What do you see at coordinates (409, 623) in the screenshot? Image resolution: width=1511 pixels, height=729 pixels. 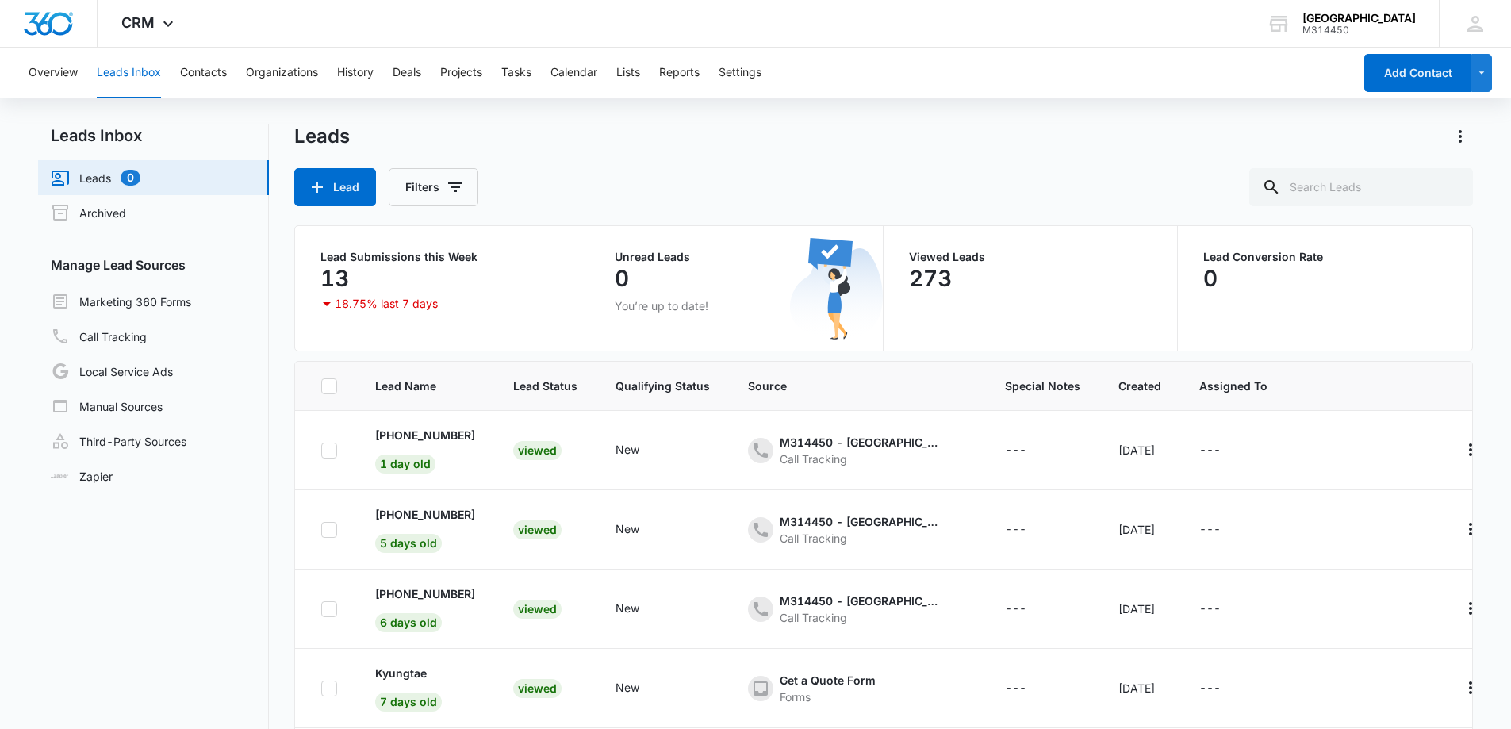 I see `span: 6 days old` at bounding box center [409, 623].